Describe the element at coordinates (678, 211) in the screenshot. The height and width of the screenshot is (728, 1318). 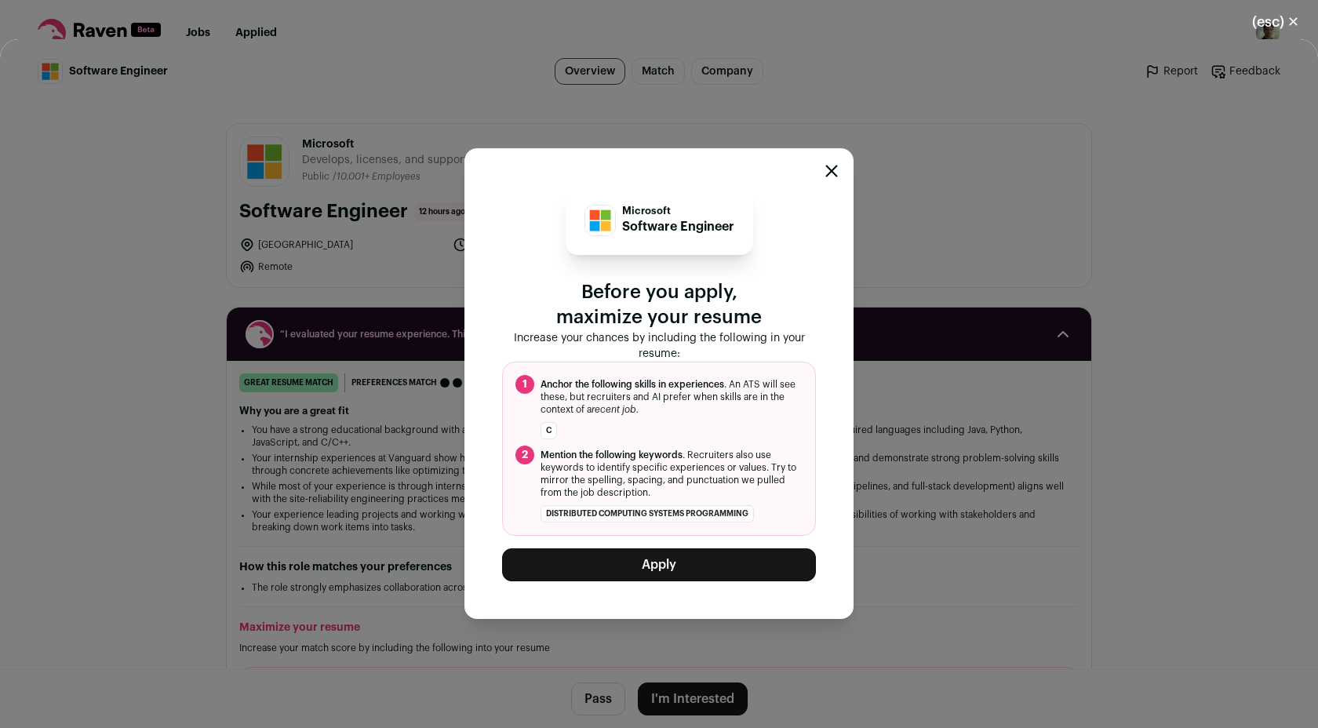
I see `p: Microsoft` at that location.